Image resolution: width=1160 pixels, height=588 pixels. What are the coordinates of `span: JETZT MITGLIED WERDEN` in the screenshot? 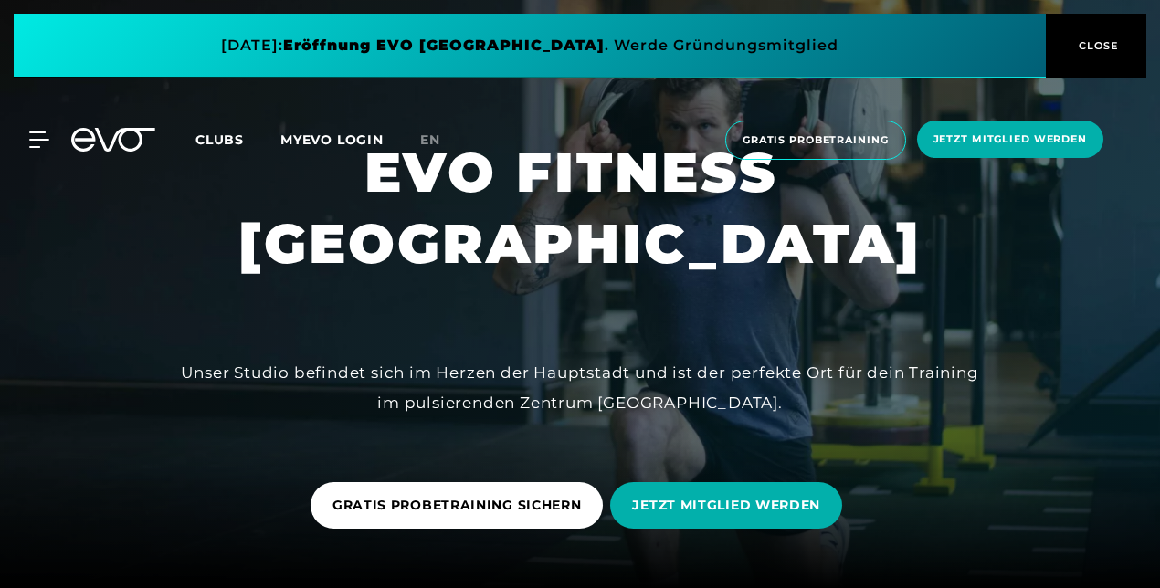 It's located at (726, 505).